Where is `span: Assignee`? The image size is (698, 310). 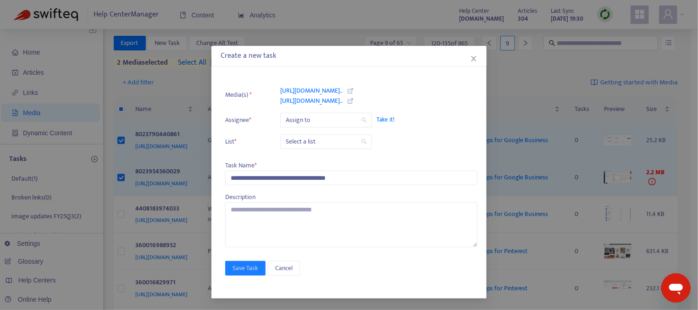
span: Assignee is located at coordinates (241, 120).